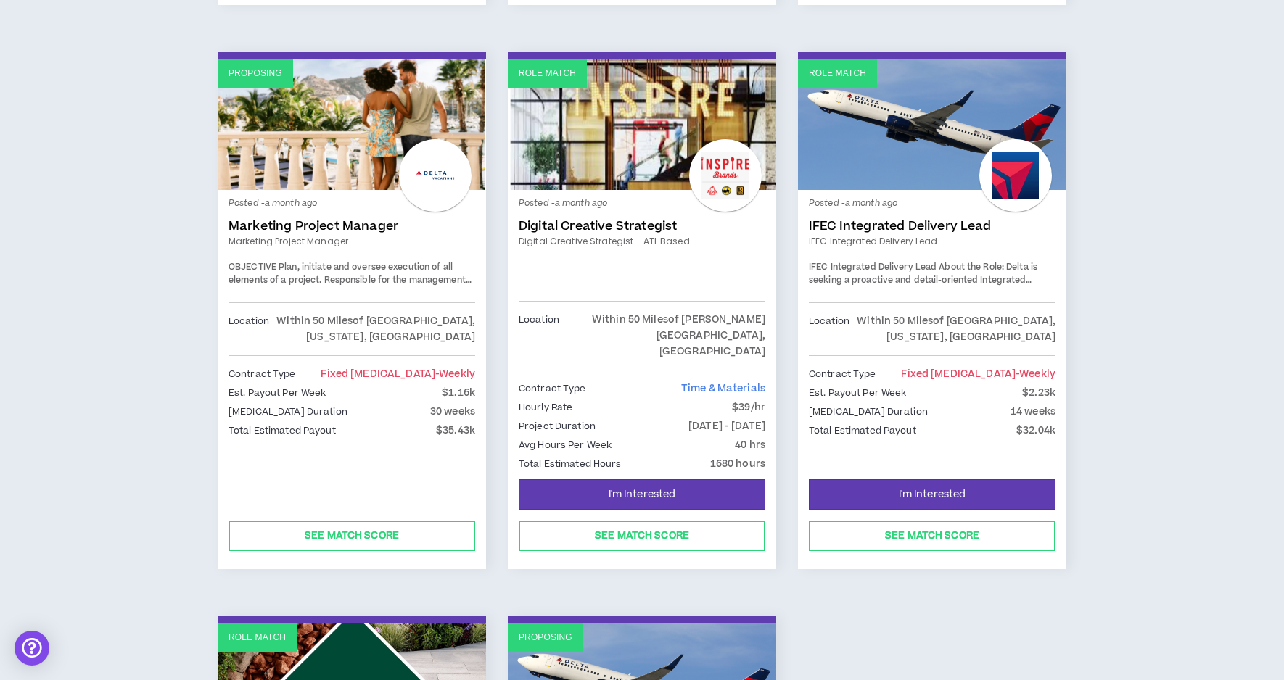 The image size is (1284, 680). Describe the element at coordinates (570, 464) in the screenshot. I see `p: Total Estimated Hours` at that location.